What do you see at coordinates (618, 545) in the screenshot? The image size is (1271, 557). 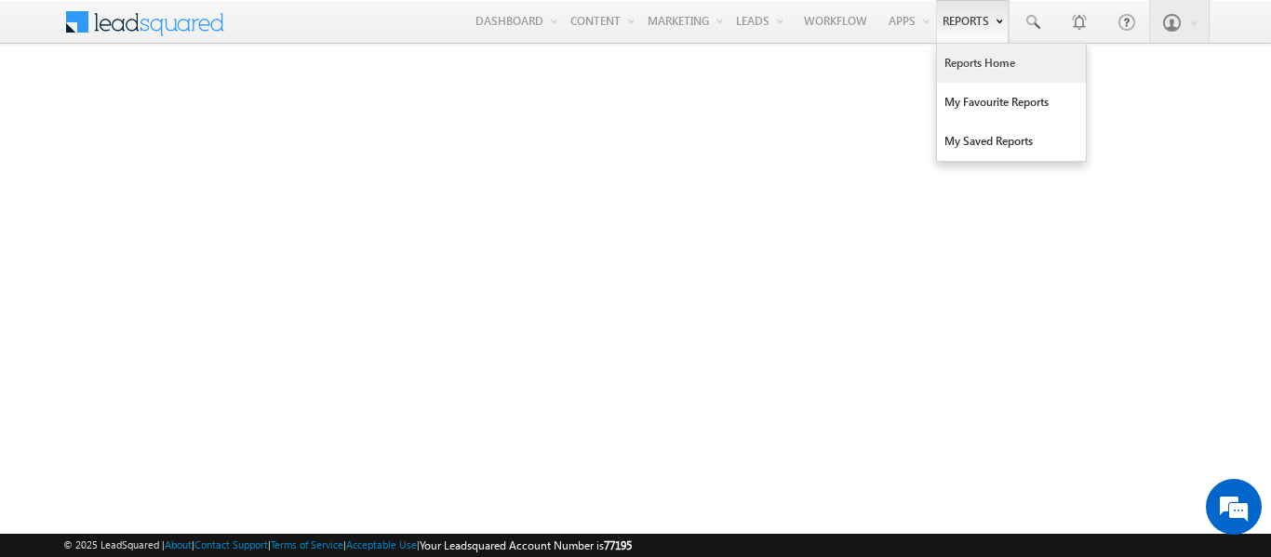 I see `span: 77195` at bounding box center [618, 545].